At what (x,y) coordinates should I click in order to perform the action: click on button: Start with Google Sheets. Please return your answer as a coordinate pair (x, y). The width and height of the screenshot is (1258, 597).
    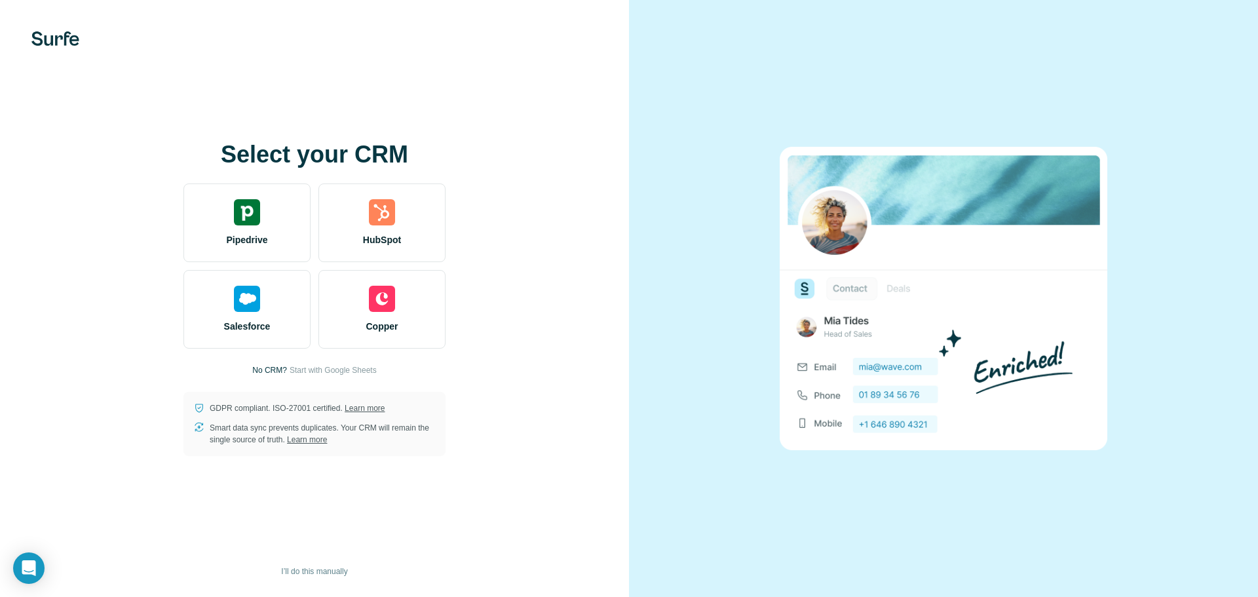
    Looking at the image, I should click on (333, 370).